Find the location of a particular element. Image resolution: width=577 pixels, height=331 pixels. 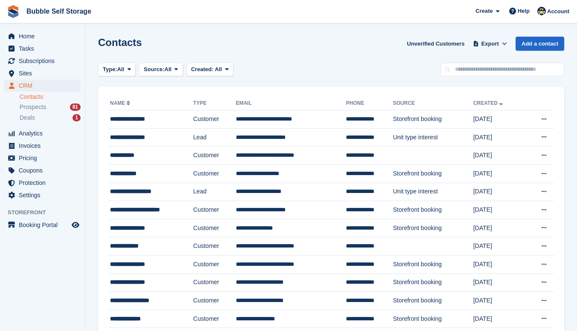

a: Prospects 81 is located at coordinates (50, 107).